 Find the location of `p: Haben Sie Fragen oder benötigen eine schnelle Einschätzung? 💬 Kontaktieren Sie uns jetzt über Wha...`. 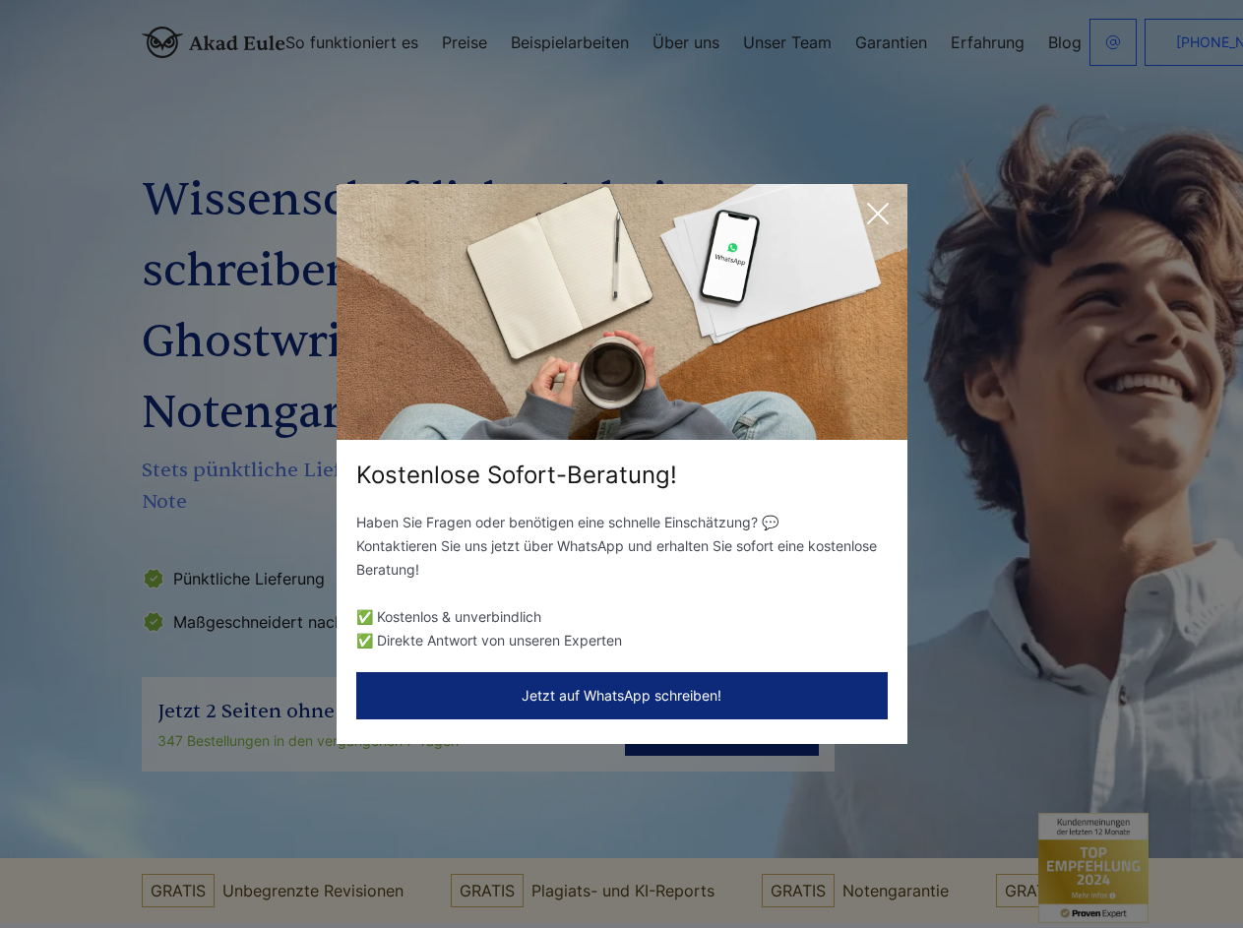

p: Haben Sie Fragen oder benötigen eine schnelle Einschätzung? 💬 Kontaktieren Sie uns jetzt über Wha... is located at coordinates (622, 546).